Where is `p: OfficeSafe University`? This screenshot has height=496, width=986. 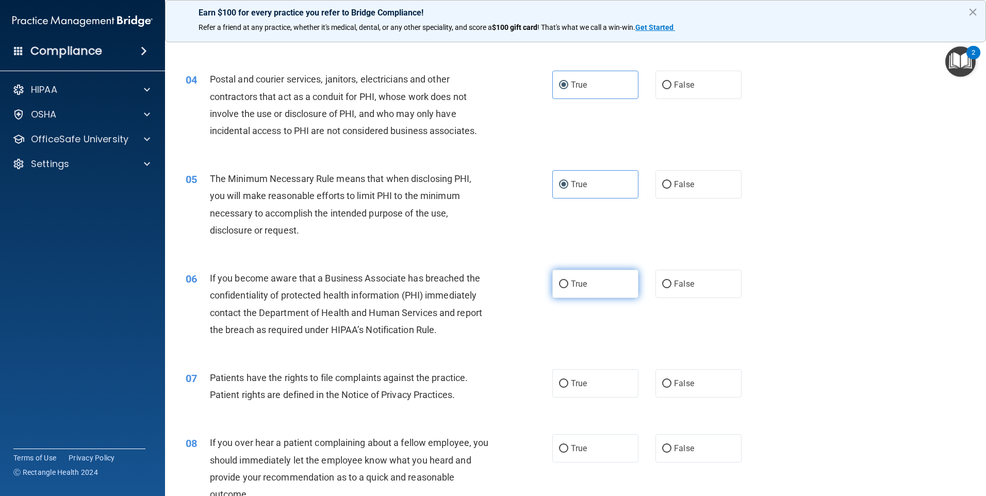
p: OfficeSafe University is located at coordinates (79, 139).